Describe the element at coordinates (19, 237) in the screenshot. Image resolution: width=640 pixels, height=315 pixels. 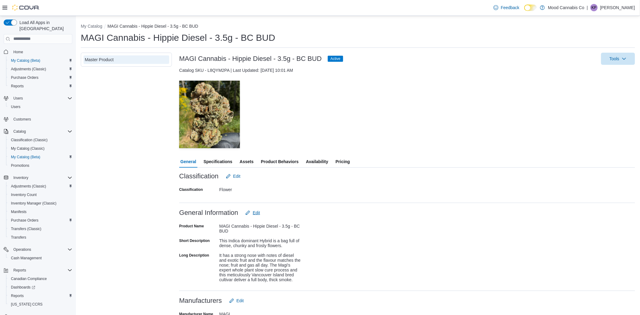
I see `a: Transfers` at that location.